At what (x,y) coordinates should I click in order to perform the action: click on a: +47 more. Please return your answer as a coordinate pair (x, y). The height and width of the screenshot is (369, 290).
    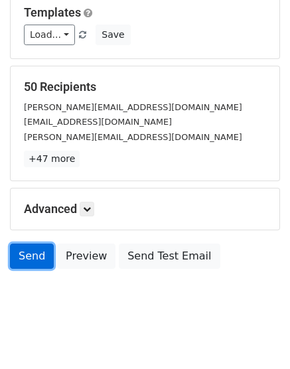
    Looking at the image, I should click on (52, 159).